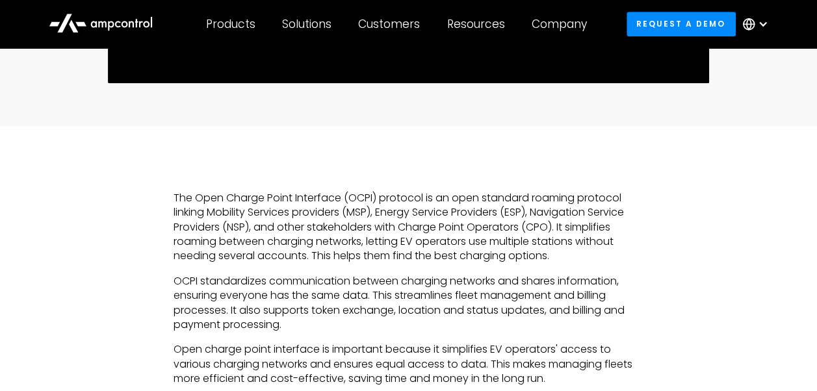  Describe the element at coordinates (559, 24) in the screenshot. I see `div: Company` at that location.